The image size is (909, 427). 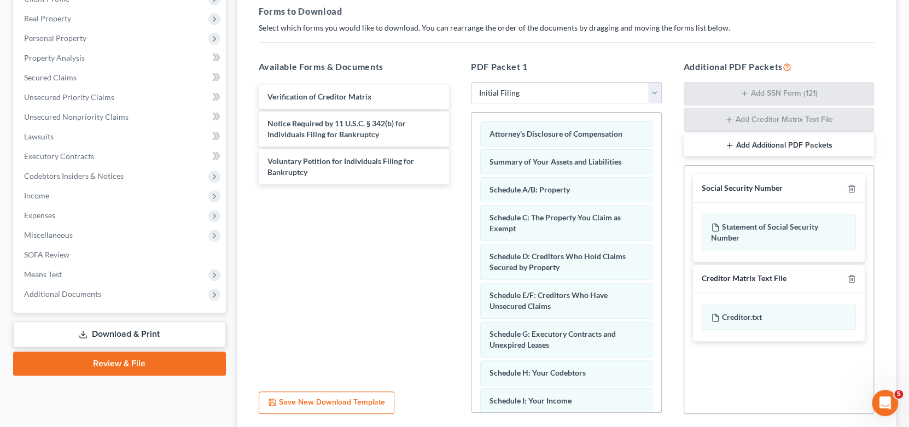 I want to click on a: Unsecured Priority Claims, so click(x=120, y=97).